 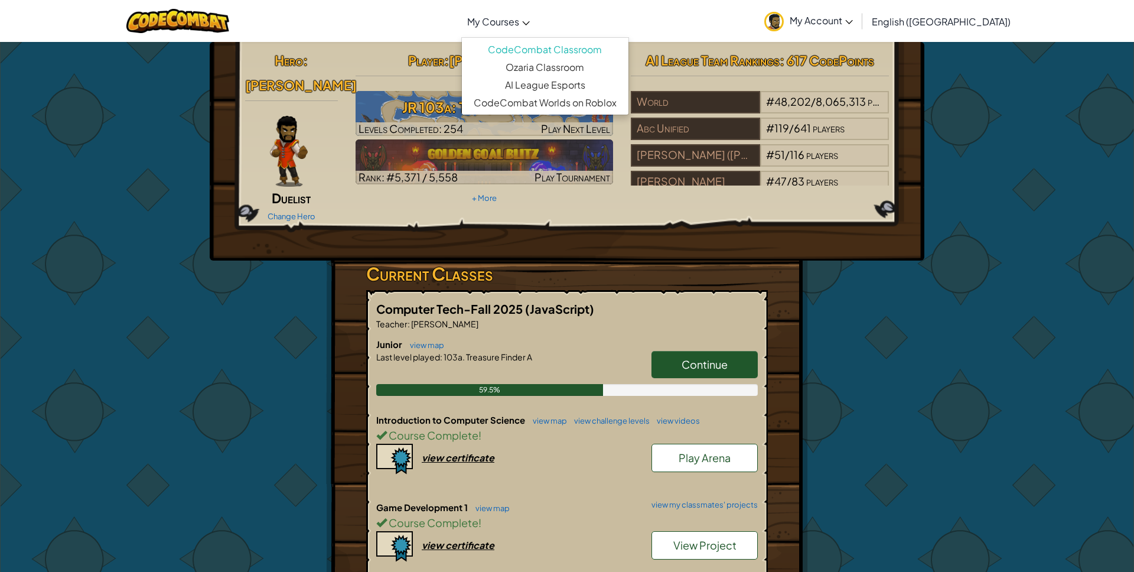 What do you see at coordinates (695, 102) in the screenshot?
I see `div: World` at bounding box center [695, 102].